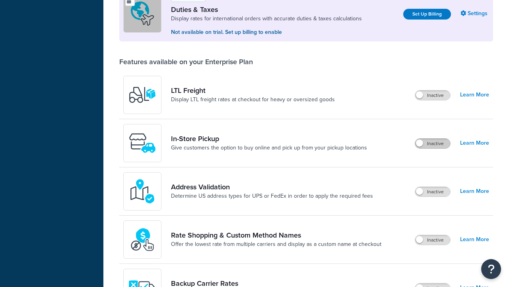 This screenshot has height=287, width=509. Describe the element at coordinates (253, 100) in the screenshot. I see `a: Display LTL freight rates at checkout for heavy or oversized goods` at that location.